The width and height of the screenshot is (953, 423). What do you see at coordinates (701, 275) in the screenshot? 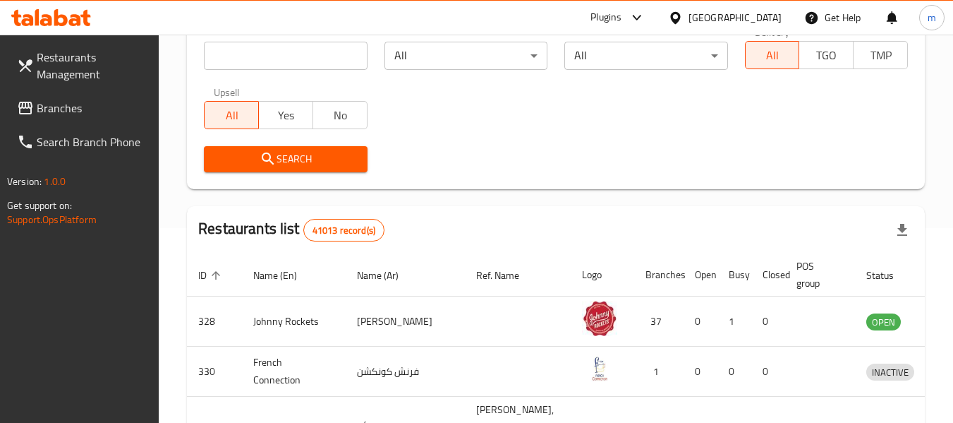
I see `th: Open` at bounding box center [701, 275].